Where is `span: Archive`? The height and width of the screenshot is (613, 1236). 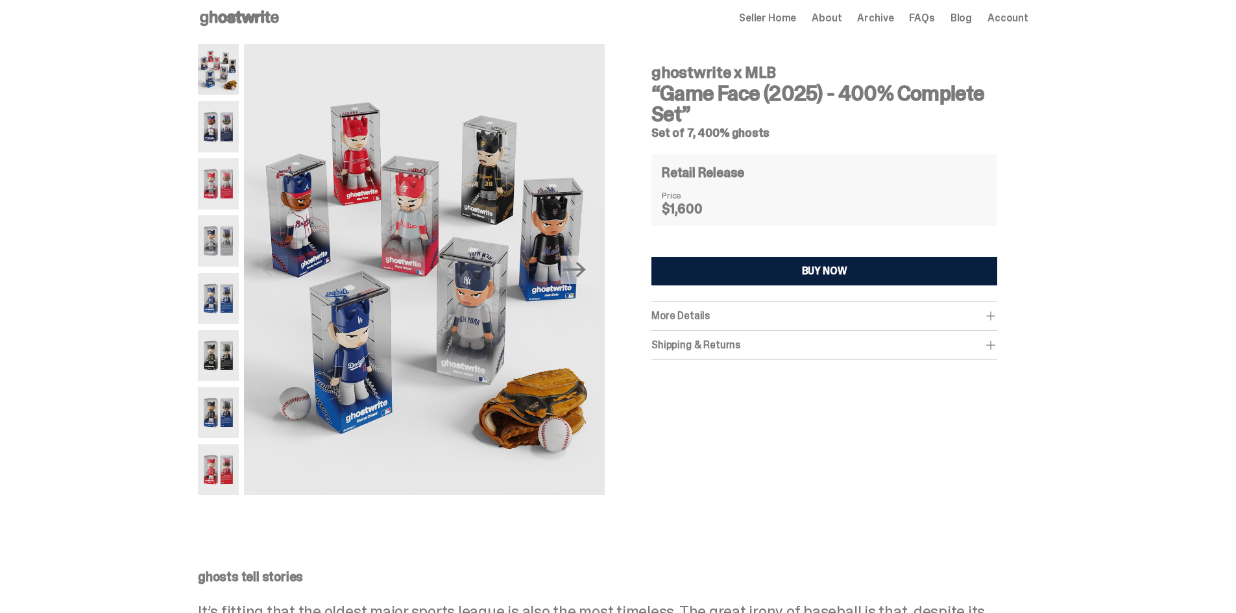 span: Archive is located at coordinates (875, 18).